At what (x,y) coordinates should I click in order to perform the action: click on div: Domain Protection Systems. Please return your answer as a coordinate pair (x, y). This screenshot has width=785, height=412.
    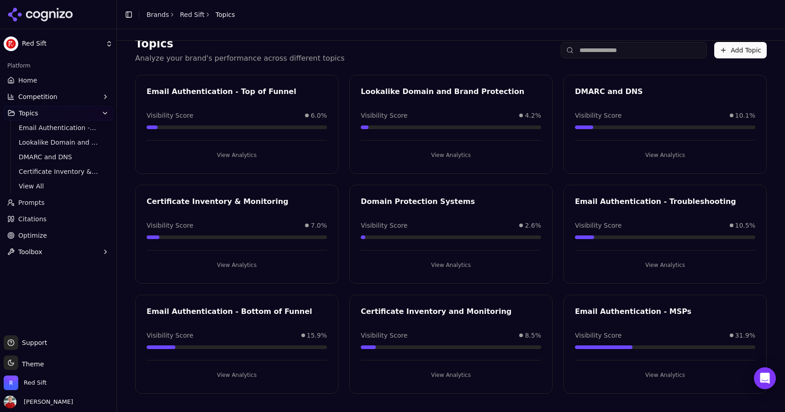
    Looking at the image, I should click on (451, 202).